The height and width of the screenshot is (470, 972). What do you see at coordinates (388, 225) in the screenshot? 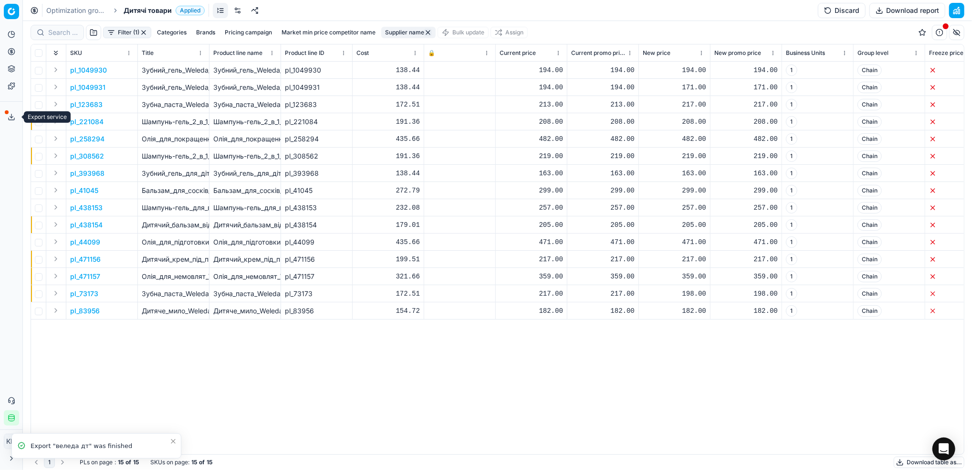
I see `div: 179.01` at bounding box center [388, 225].